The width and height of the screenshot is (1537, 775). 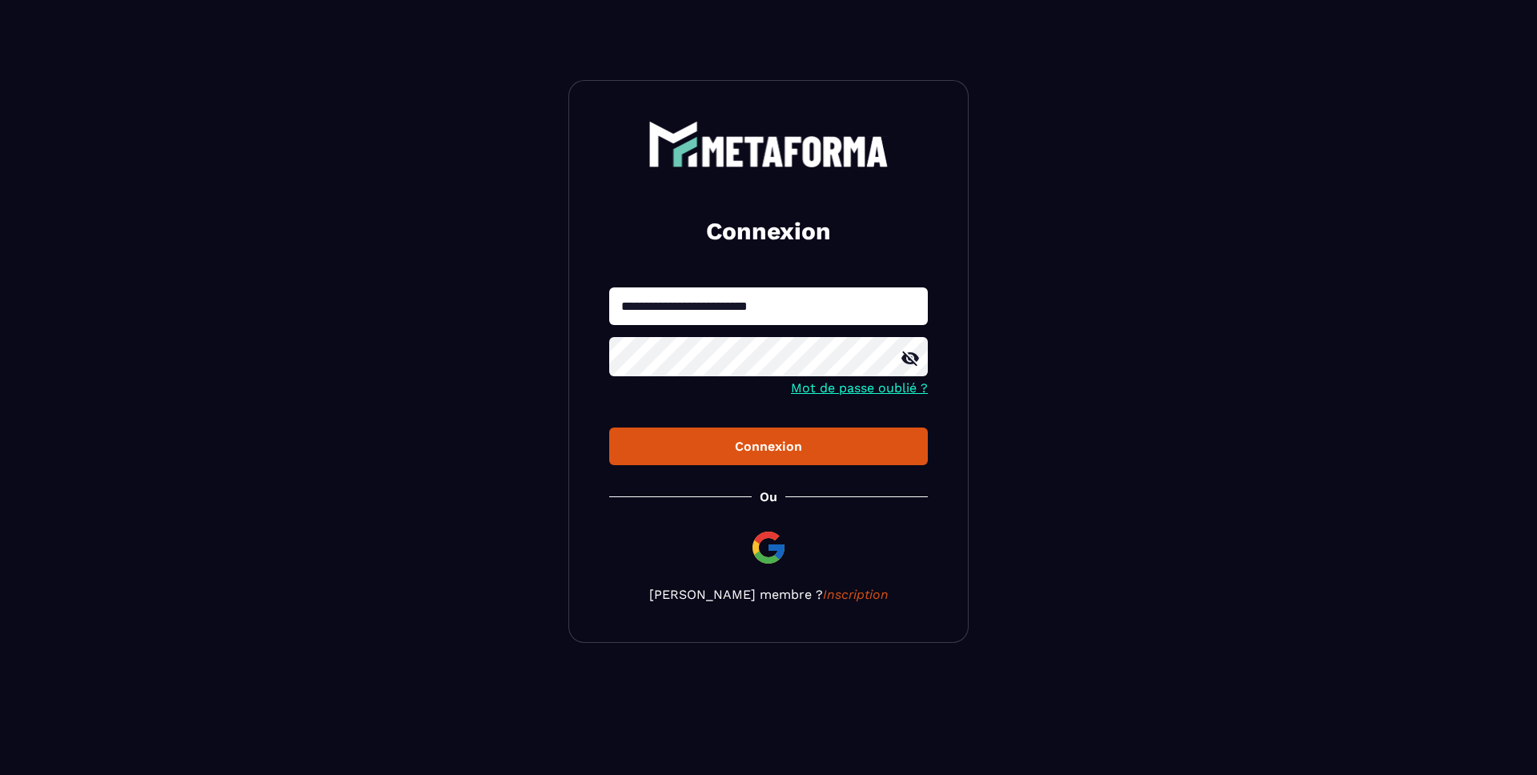 What do you see at coordinates (768, 231) in the screenshot?
I see `h2: Connexion` at bounding box center [768, 231].